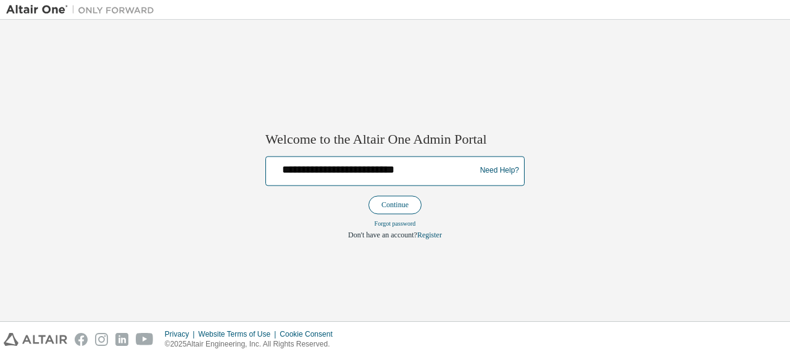  Describe the element at coordinates (395, 140) in the screenshot. I see `h2: Welcome to the Altair One Admin Portal` at that location.